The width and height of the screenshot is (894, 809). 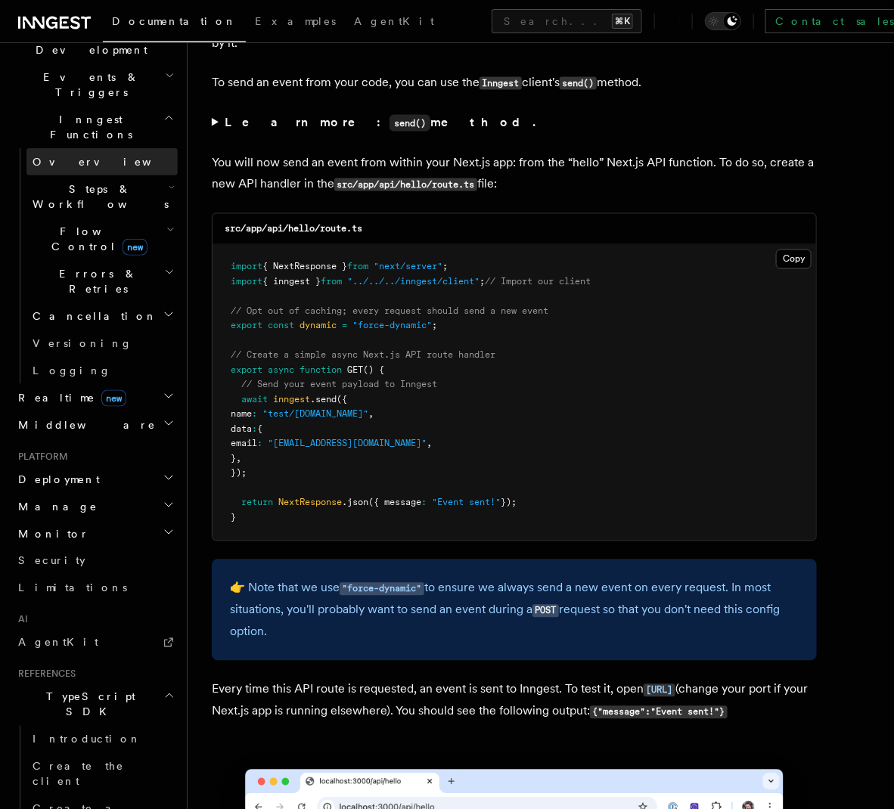 I want to click on span: Examples, so click(x=295, y=21).